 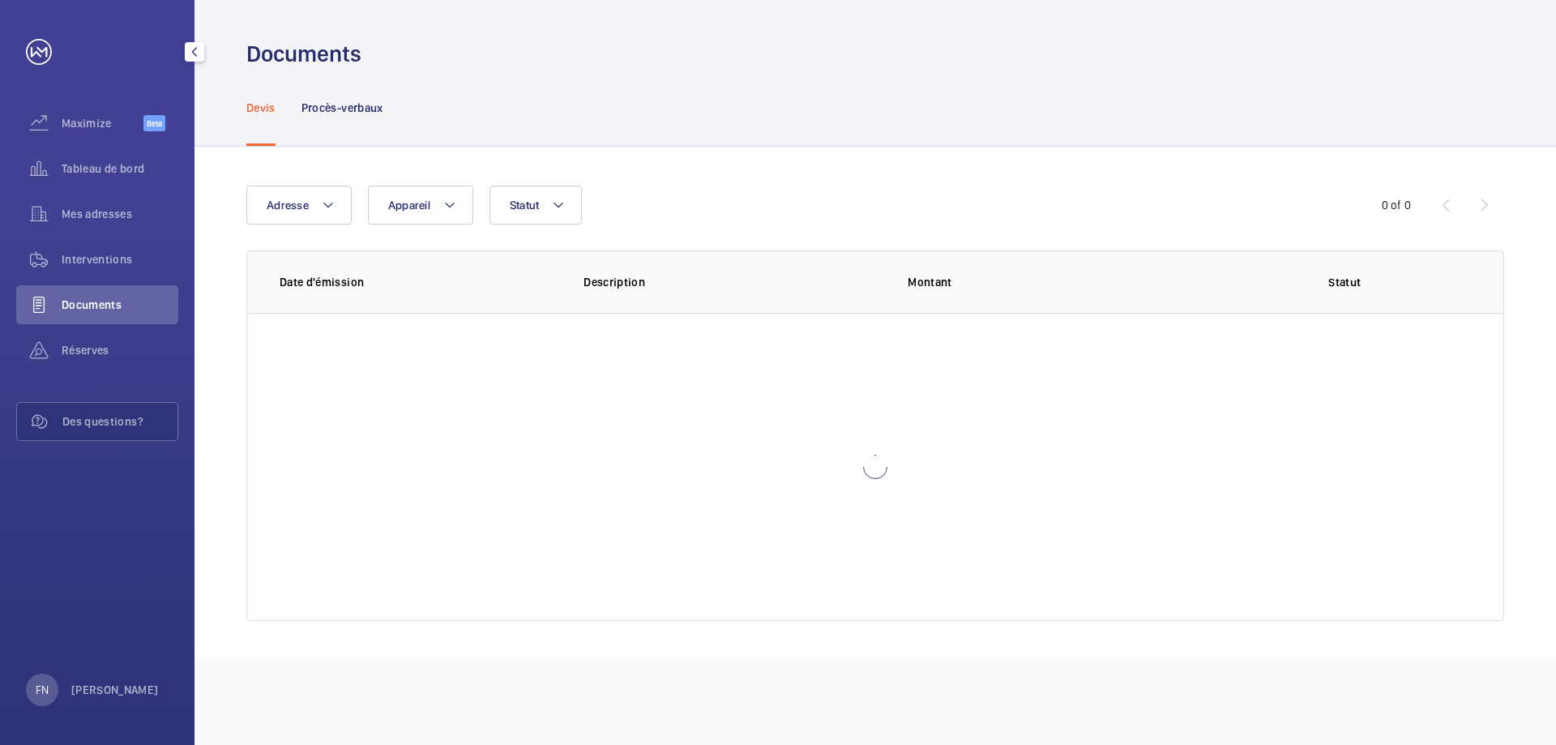 What do you see at coordinates (1396, 205) in the screenshot?
I see `div: 0 of 0` at bounding box center [1396, 205].